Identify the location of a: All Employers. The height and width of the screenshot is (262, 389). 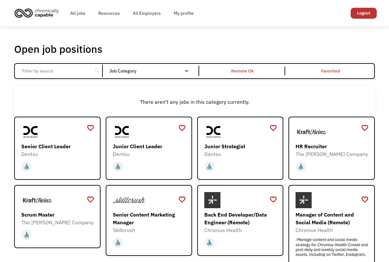
(147, 13).